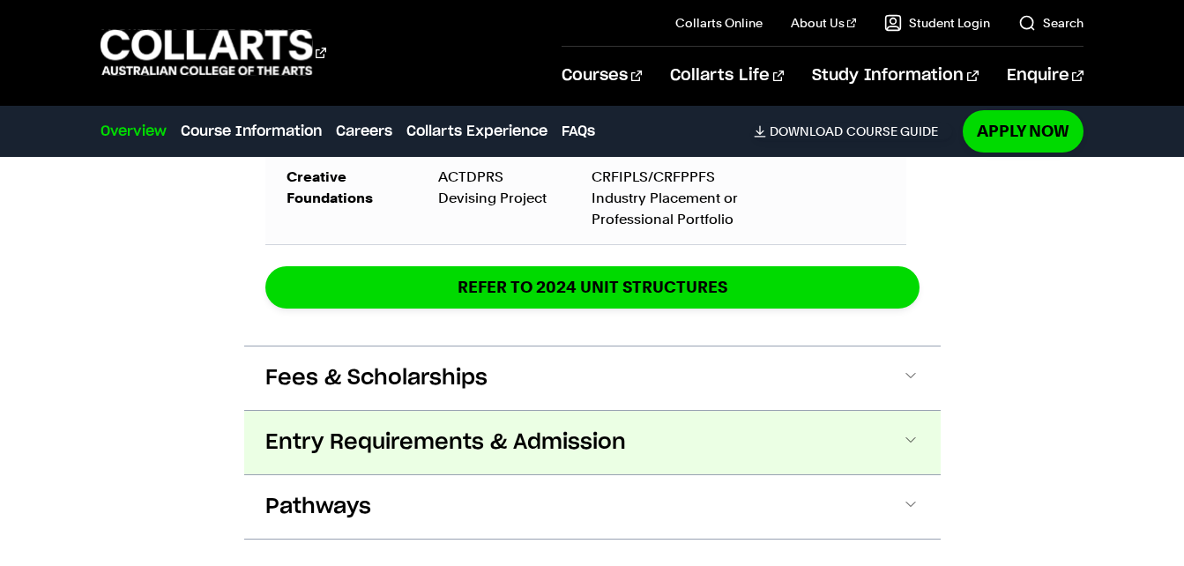  Describe the element at coordinates (726, 76) in the screenshot. I see `a: Collarts Life` at that location.